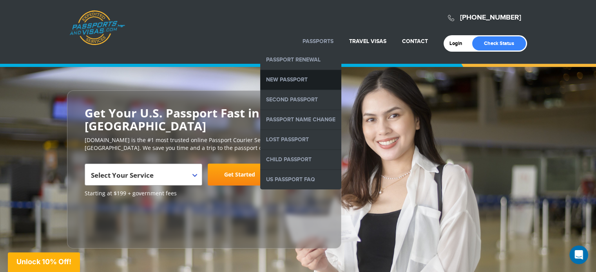  I want to click on a: Login, so click(458, 43).